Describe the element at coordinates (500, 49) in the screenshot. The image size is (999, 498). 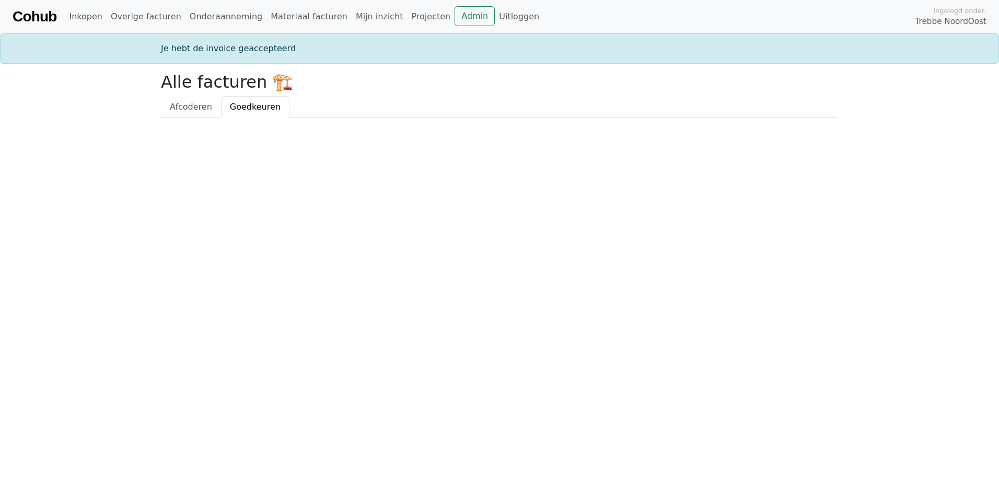
I see `div: Je hebt de invoice geaccepteerd` at that location.